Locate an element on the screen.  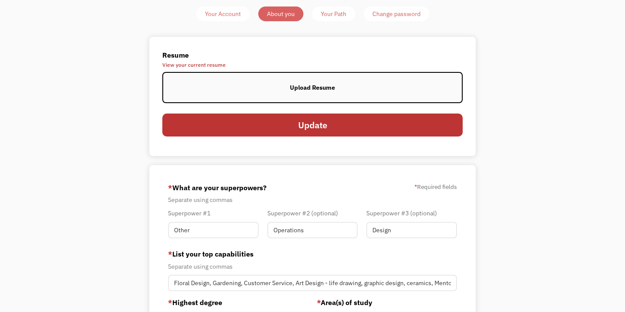
div: Superpower #2 (optional) is located at coordinates (312, 213).